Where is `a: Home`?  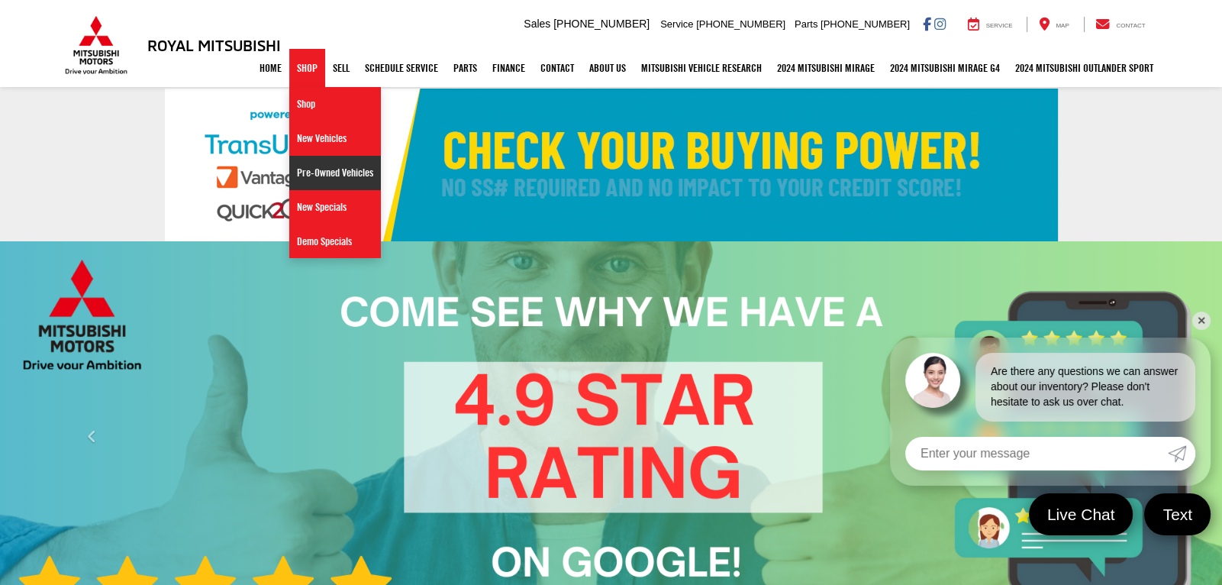 a: Home is located at coordinates (270, 68).